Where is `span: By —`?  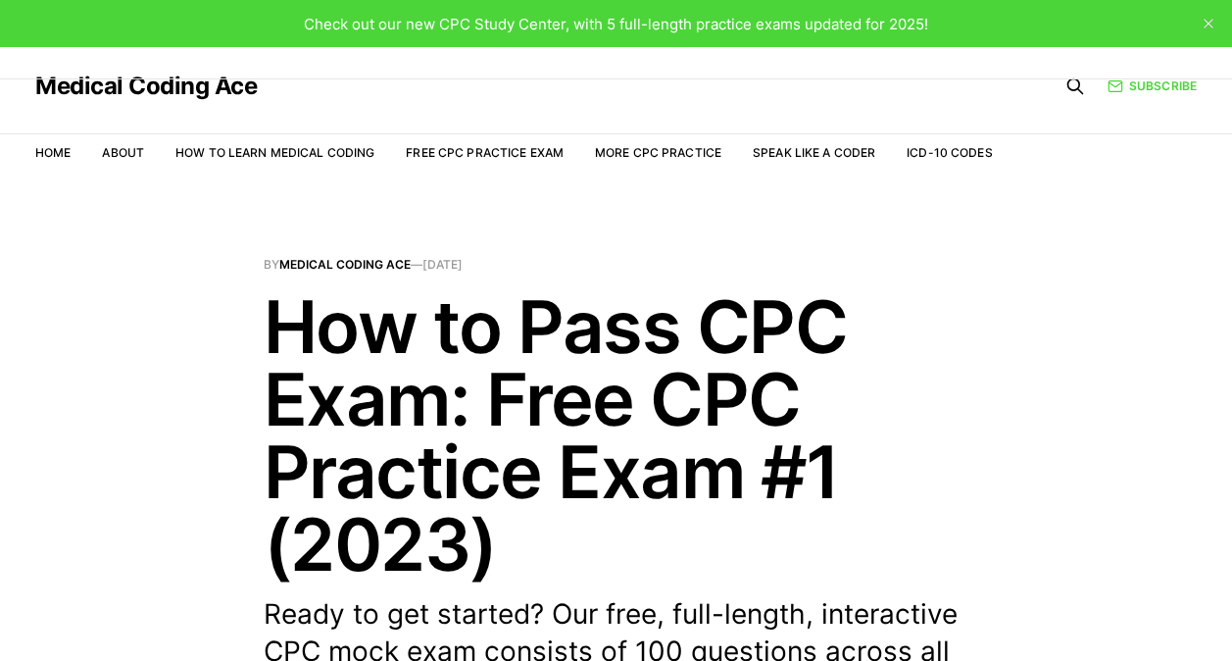
span: By — is located at coordinates (617, 265).